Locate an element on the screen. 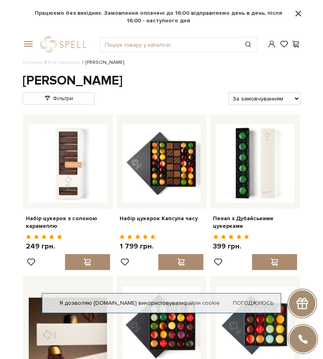 This screenshot has width=323, height=359. a: Набір цукерок з солоною карамеллю is located at coordinates (68, 222).